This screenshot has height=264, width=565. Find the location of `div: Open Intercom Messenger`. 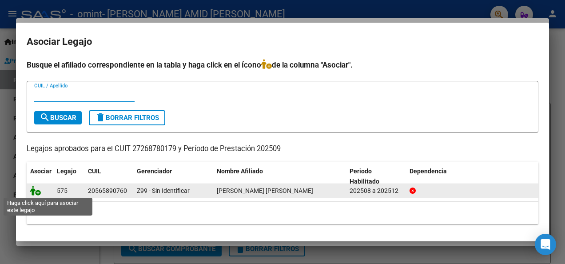

div: Open Intercom Messenger is located at coordinates (545, 244).